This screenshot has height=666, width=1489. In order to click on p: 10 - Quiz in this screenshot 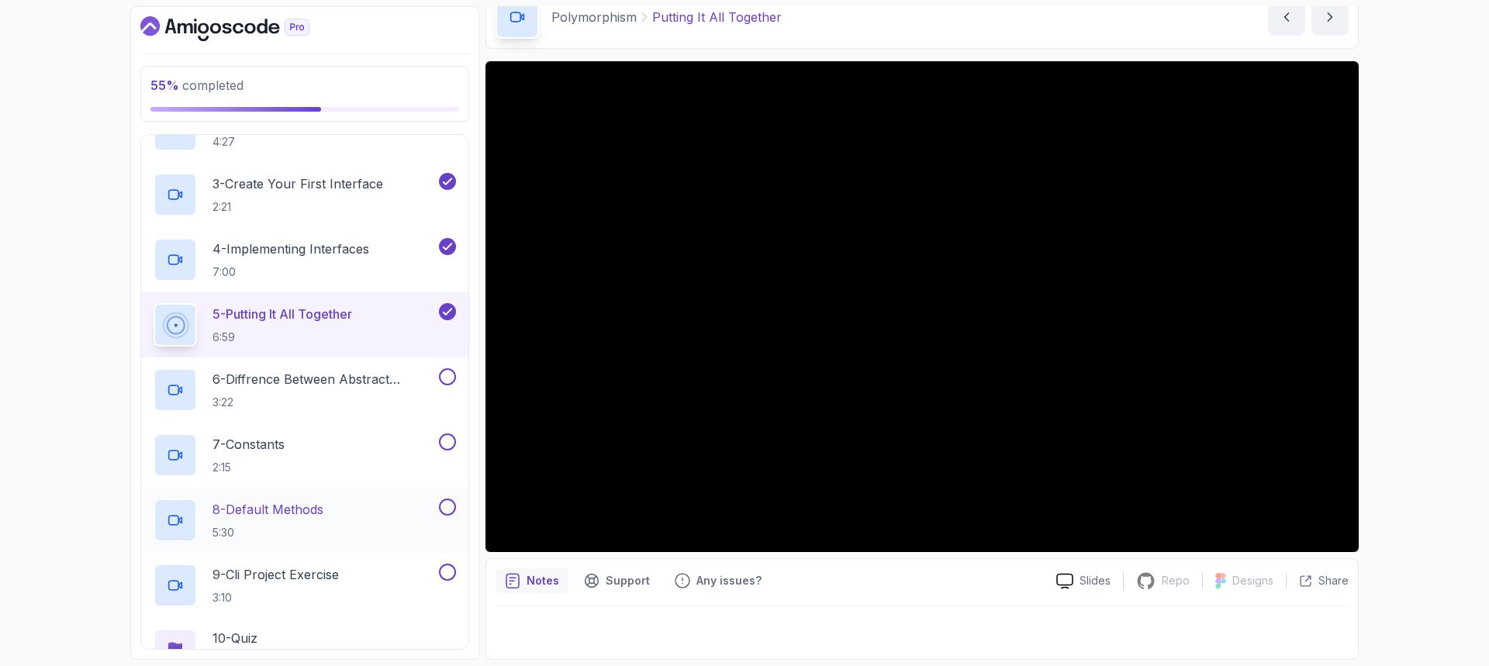, I will do `click(235, 638)`.